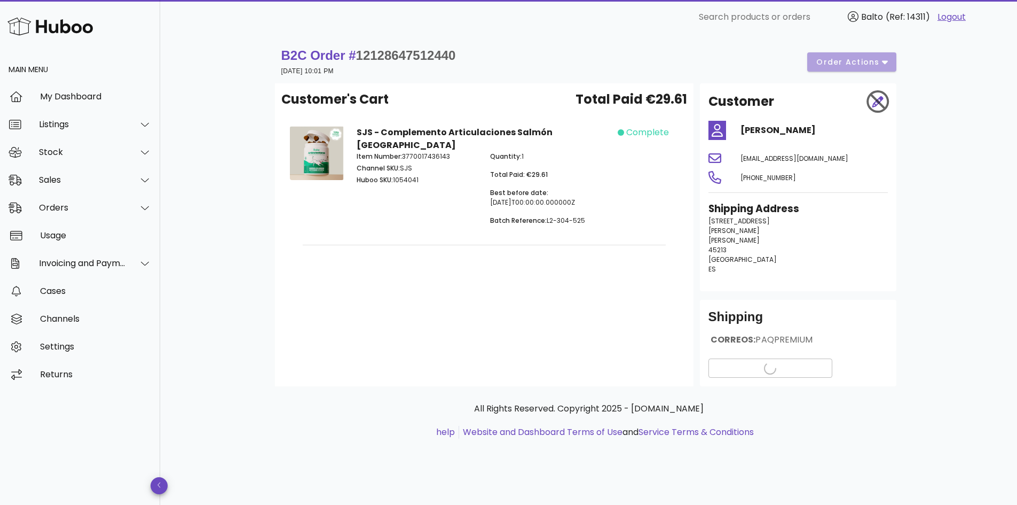  Describe the element at coordinates (378, 168) in the screenshot. I see `span: Channel SKU:` at that location.